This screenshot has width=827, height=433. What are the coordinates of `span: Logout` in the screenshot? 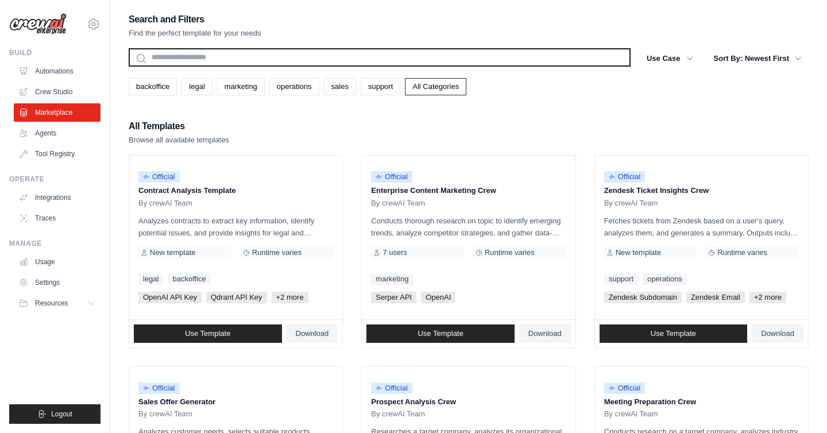 It's located at (61, 414).